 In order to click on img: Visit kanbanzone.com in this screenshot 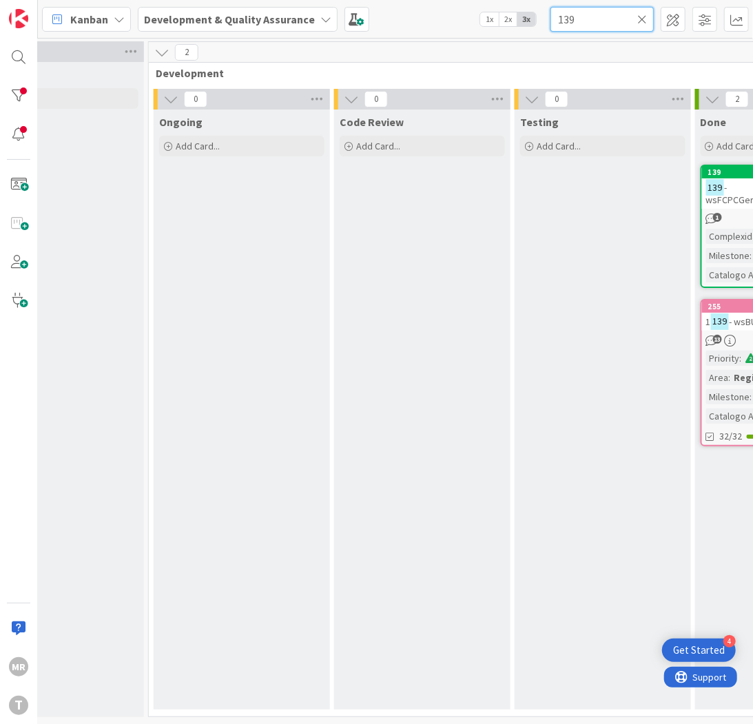, I will do `click(19, 19)`.